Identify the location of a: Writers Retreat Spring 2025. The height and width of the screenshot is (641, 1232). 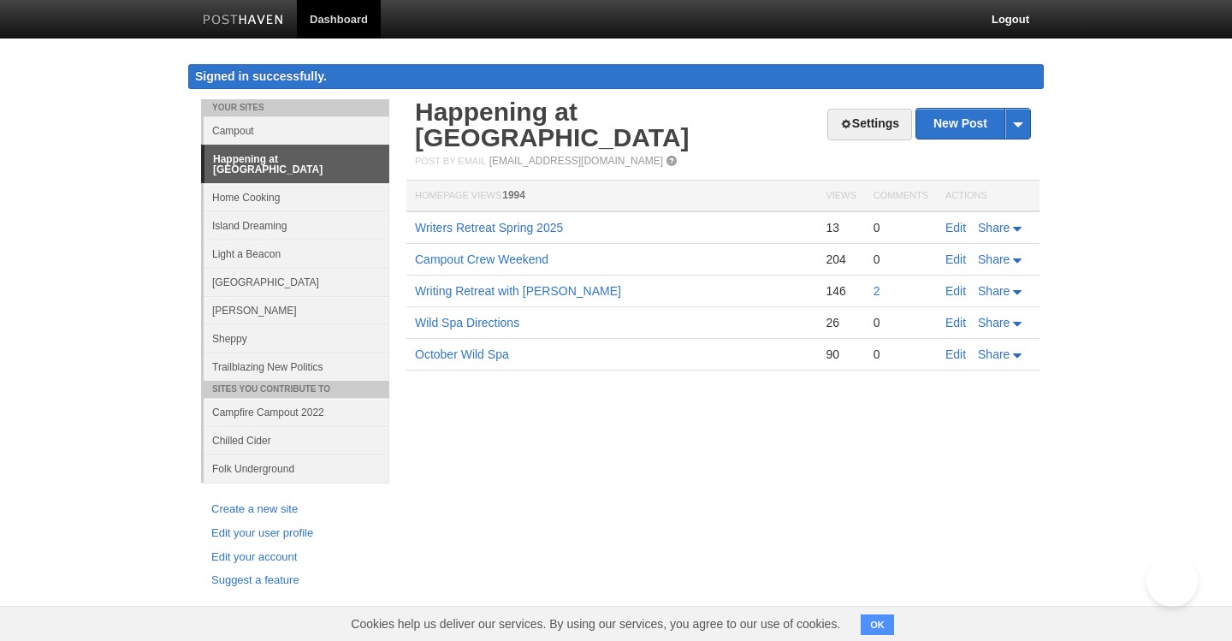
(489, 228).